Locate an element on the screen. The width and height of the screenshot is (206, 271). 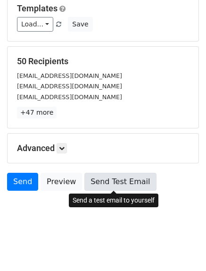
div: Send a test email to yourself is located at coordinates (114, 200).